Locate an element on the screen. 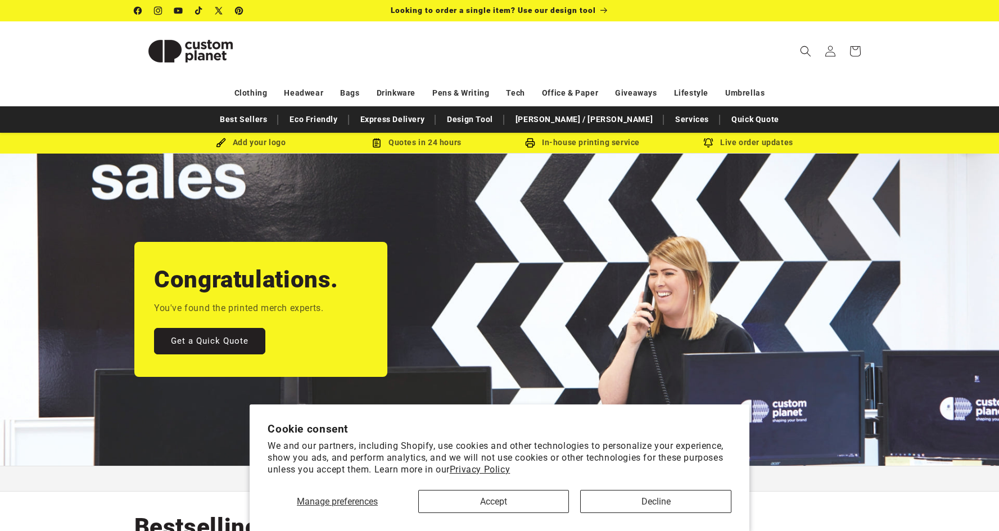  img: Order Updates Icon is located at coordinates (377, 143).